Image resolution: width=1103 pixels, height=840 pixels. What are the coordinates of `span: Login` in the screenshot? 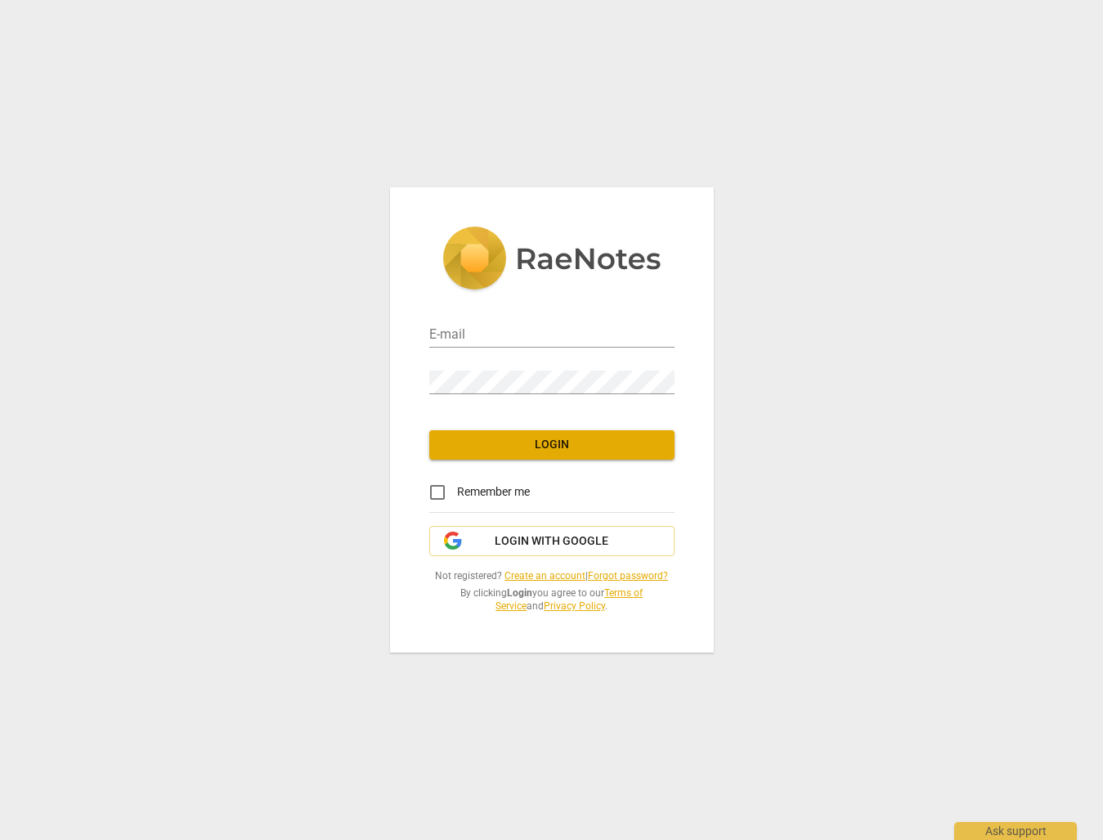 It's located at (552, 445).